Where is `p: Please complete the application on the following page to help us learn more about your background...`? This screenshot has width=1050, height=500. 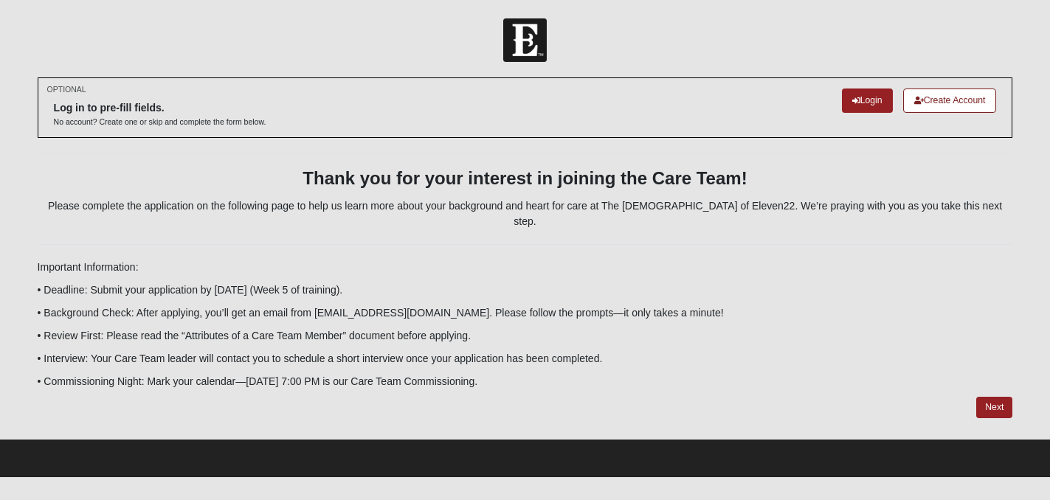 p: Please complete the application on the following page to help us learn more about your background... is located at coordinates (525, 214).